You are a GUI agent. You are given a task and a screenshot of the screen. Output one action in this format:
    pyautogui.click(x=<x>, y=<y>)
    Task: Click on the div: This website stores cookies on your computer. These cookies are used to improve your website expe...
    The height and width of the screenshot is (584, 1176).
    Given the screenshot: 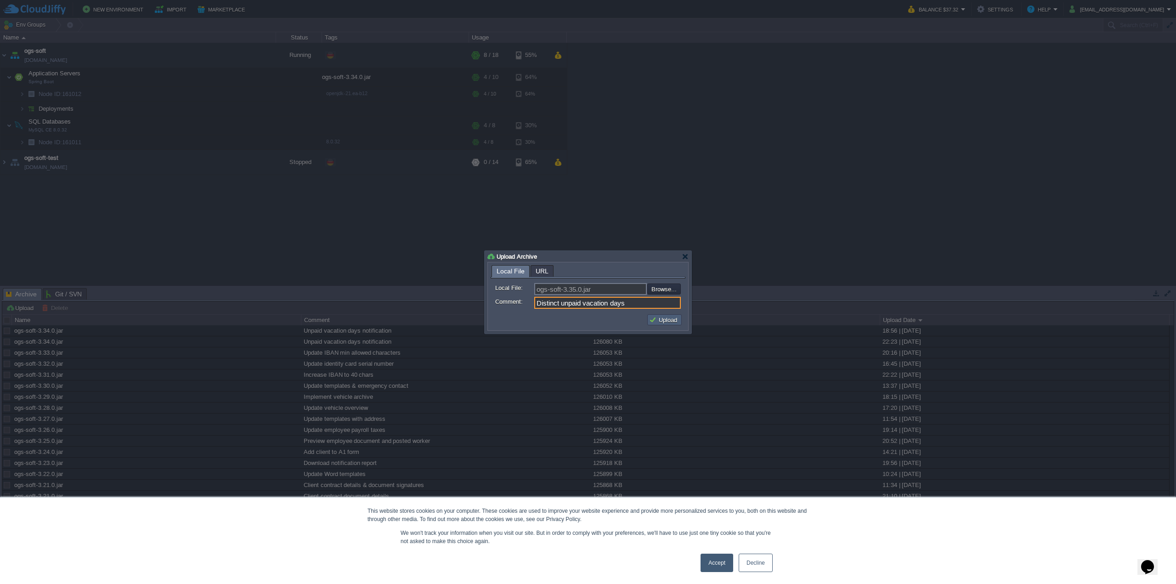 What is the action you would take?
    pyautogui.click(x=588, y=515)
    